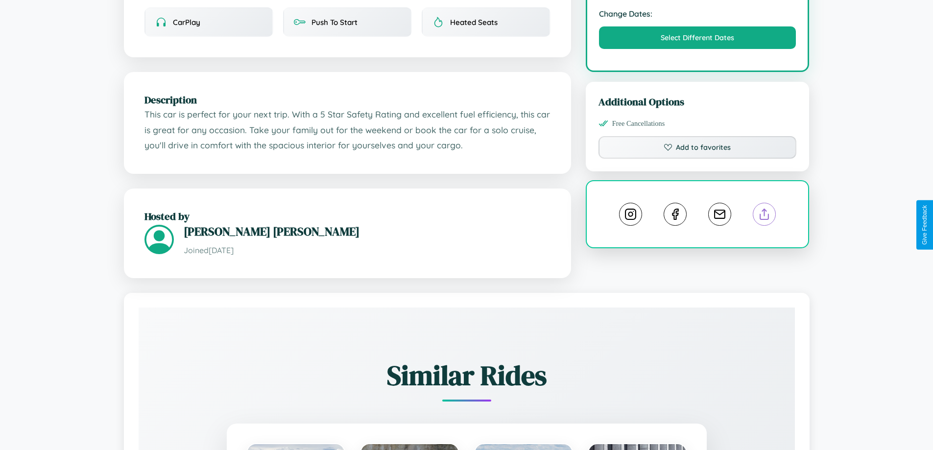 The width and height of the screenshot is (933, 450). I want to click on h3: Additional Options, so click(697, 101).